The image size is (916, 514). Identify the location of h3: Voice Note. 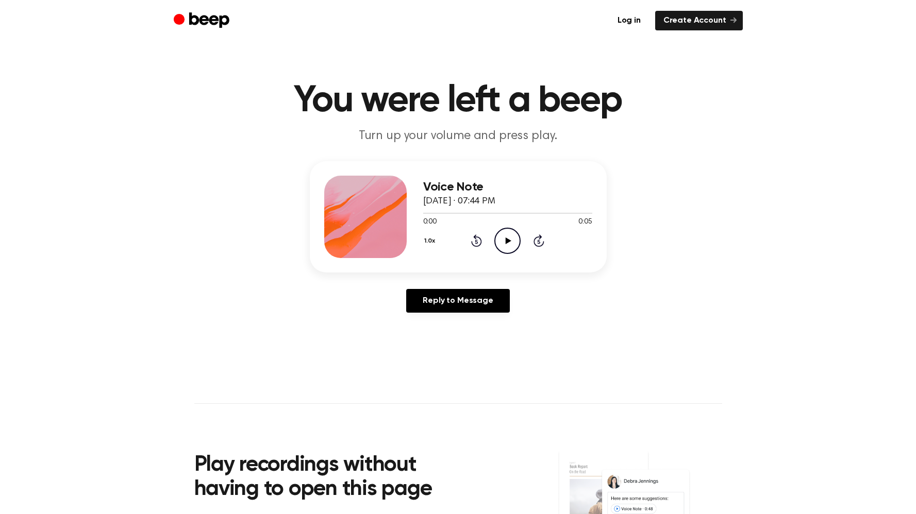
(508, 187).